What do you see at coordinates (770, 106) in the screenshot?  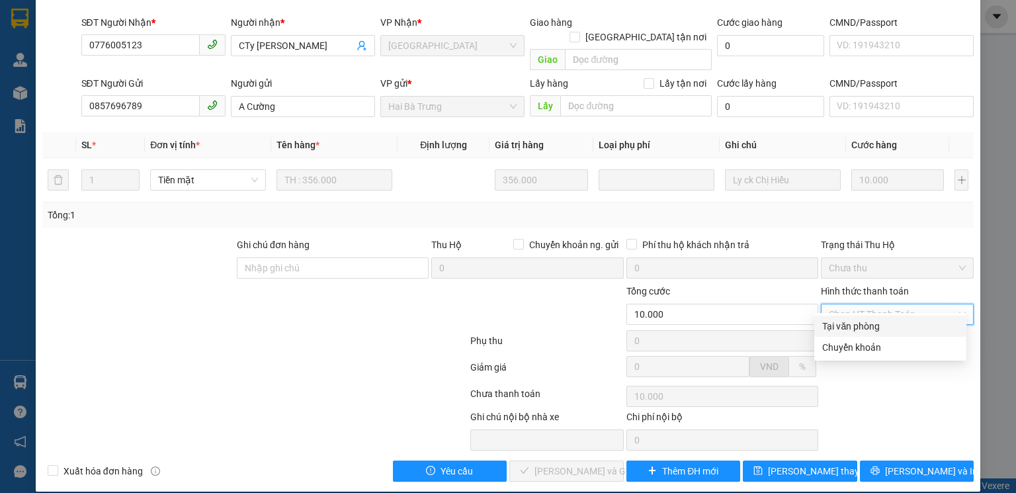 I see `input: Cước lấy hàng` at bounding box center [770, 106].